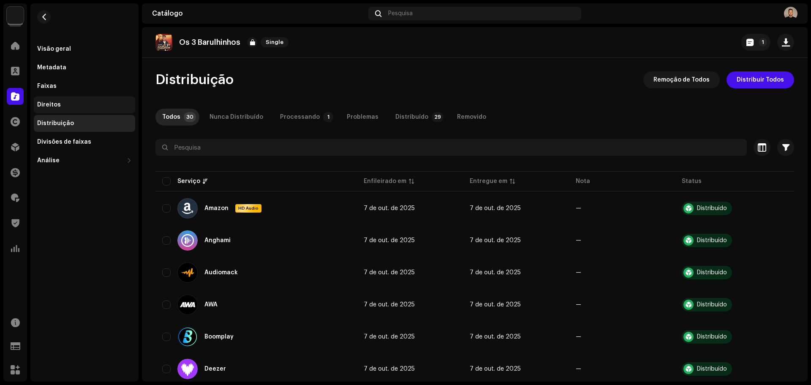 Image resolution: width=811 pixels, height=385 pixels. What do you see at coordinates (84, 49) in the screenshot?
I see `re-m-nav-item: Visão geral` at bounding box center [84, 49].